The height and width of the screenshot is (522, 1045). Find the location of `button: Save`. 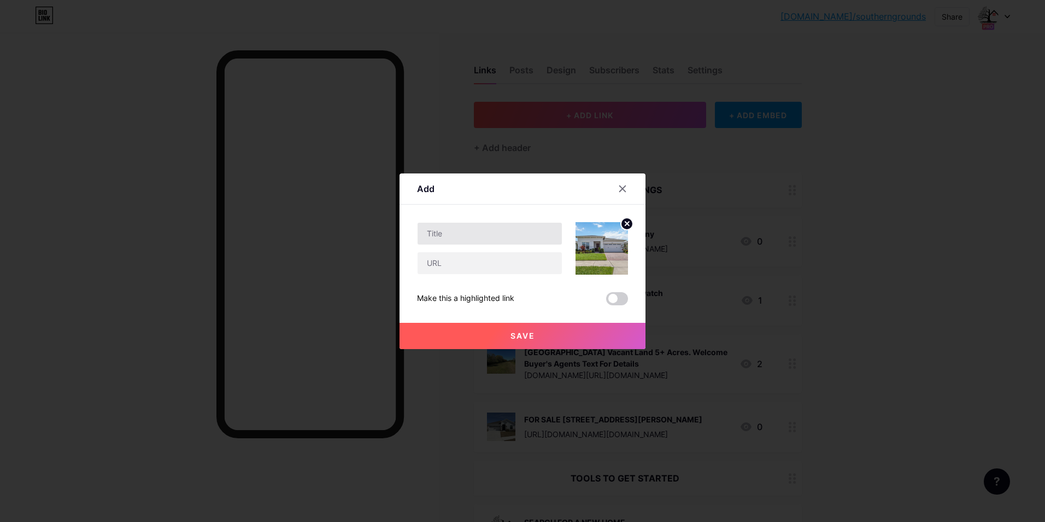

button: Save is located at coordinates (523, 336).